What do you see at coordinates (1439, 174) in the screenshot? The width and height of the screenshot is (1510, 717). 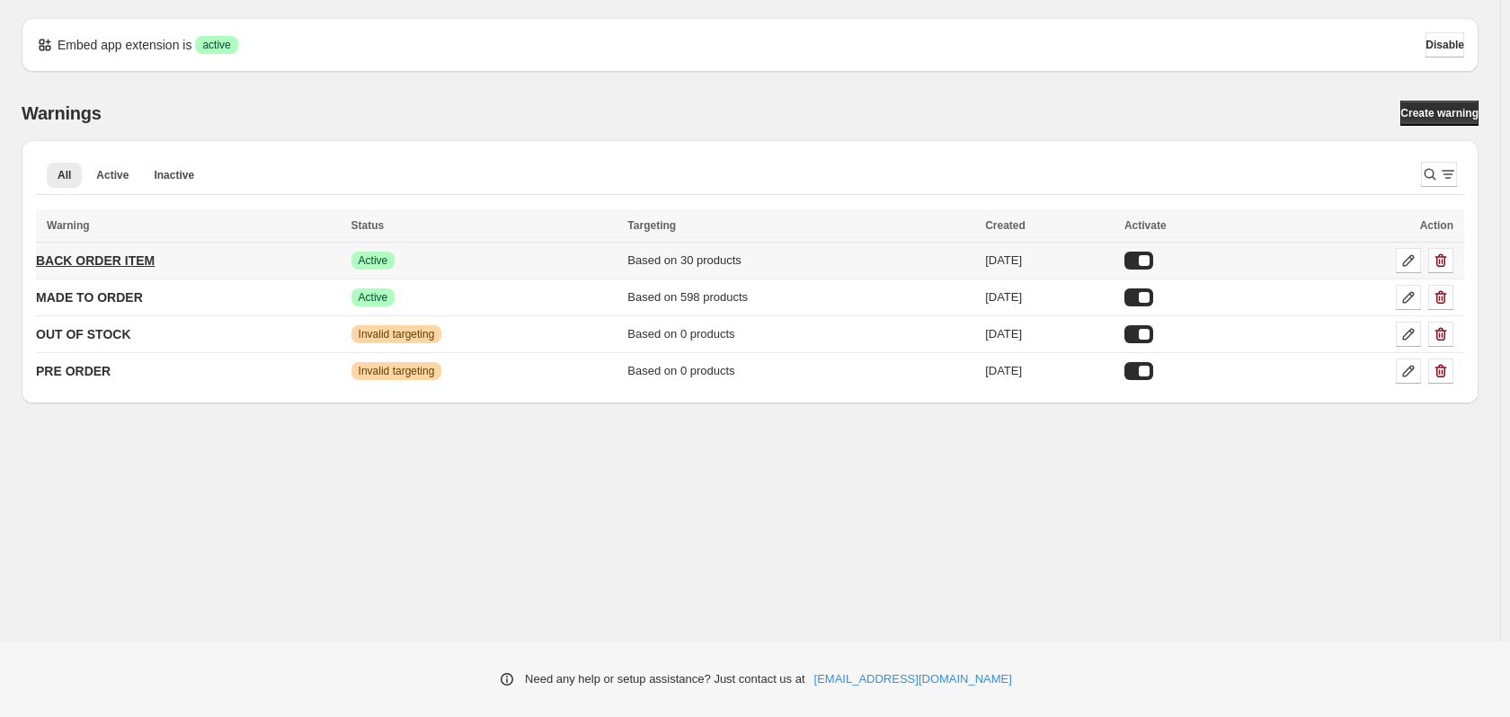 I see `button: Search and filter results` at bounding box center [1439, 174].